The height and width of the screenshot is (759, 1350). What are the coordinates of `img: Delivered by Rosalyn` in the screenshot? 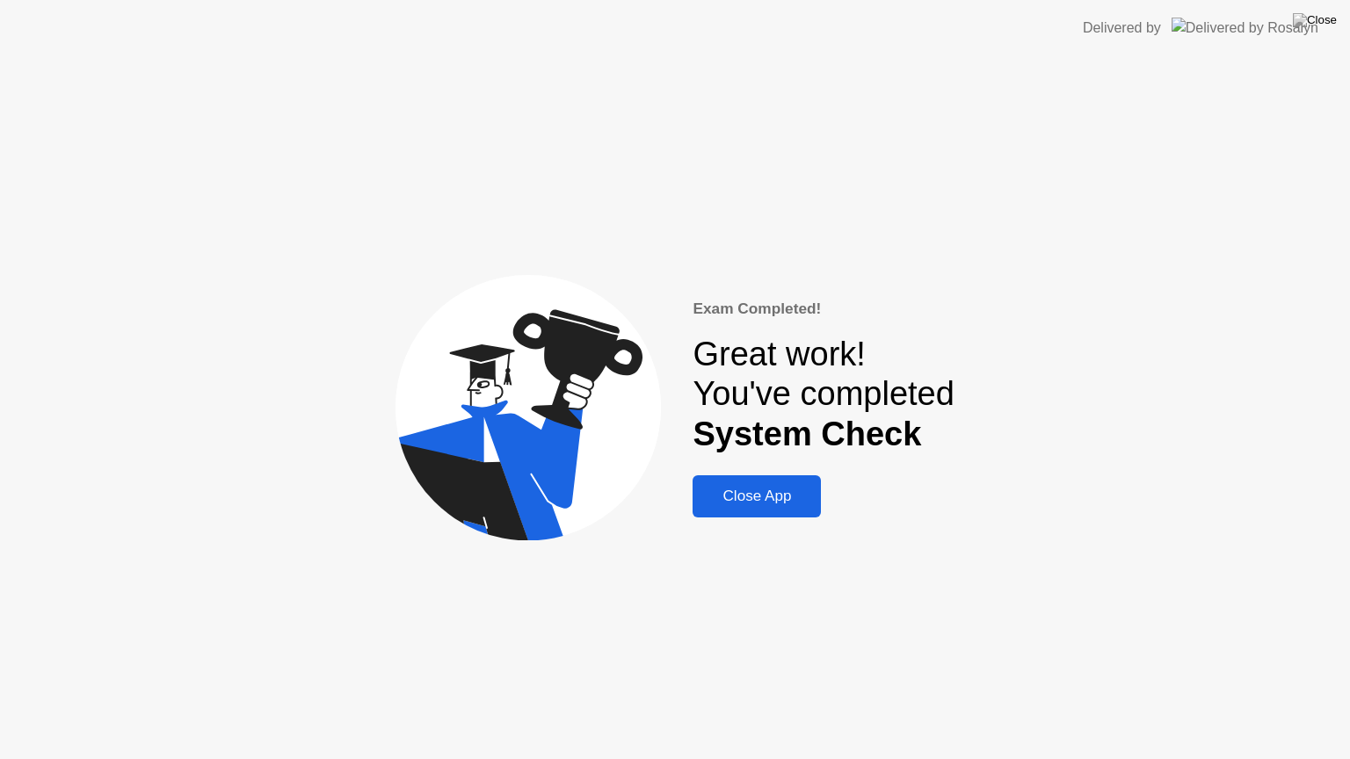 It's located at (1244, 27).